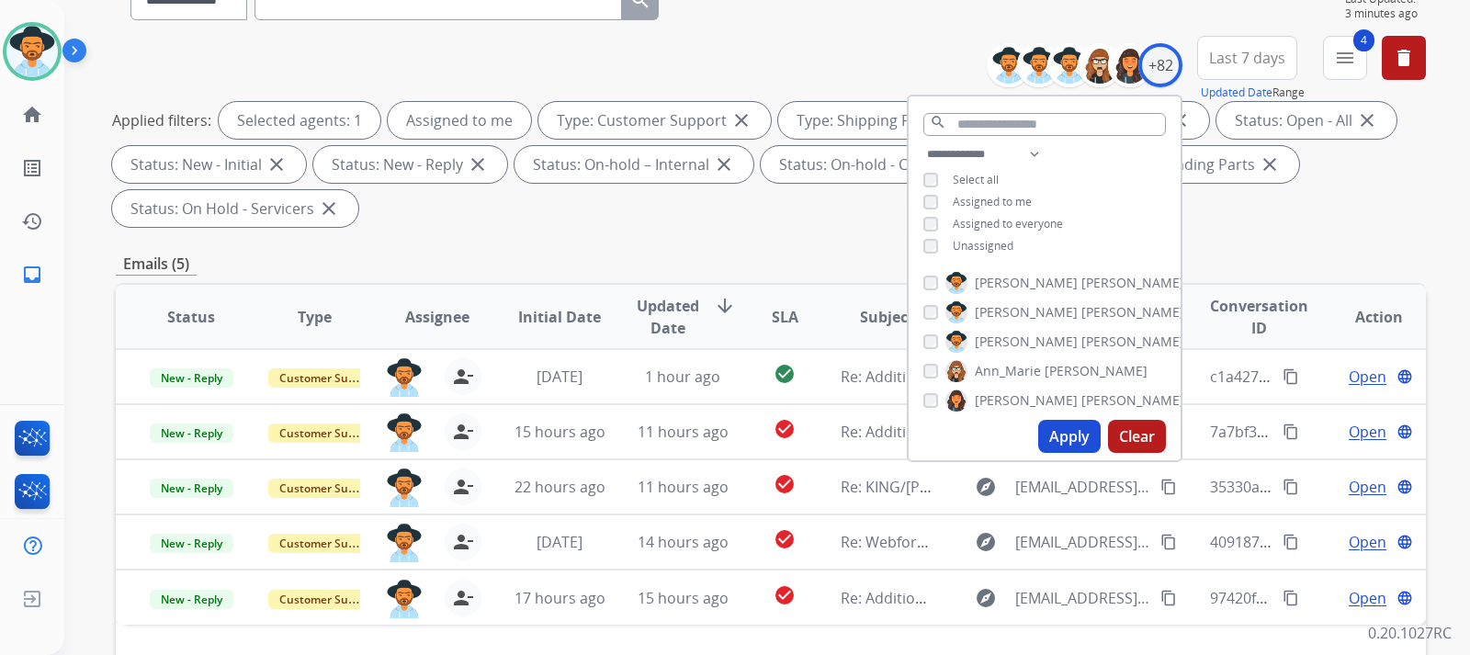 This screenshot has height=655, width=1470. I want to click on span: 15 hours ago, so click(560, 432).